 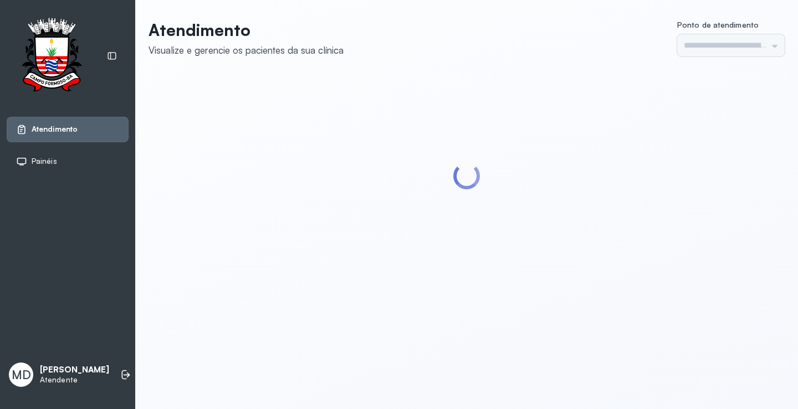 I want to click on a: Atendimento, so click(x=68, y=130).